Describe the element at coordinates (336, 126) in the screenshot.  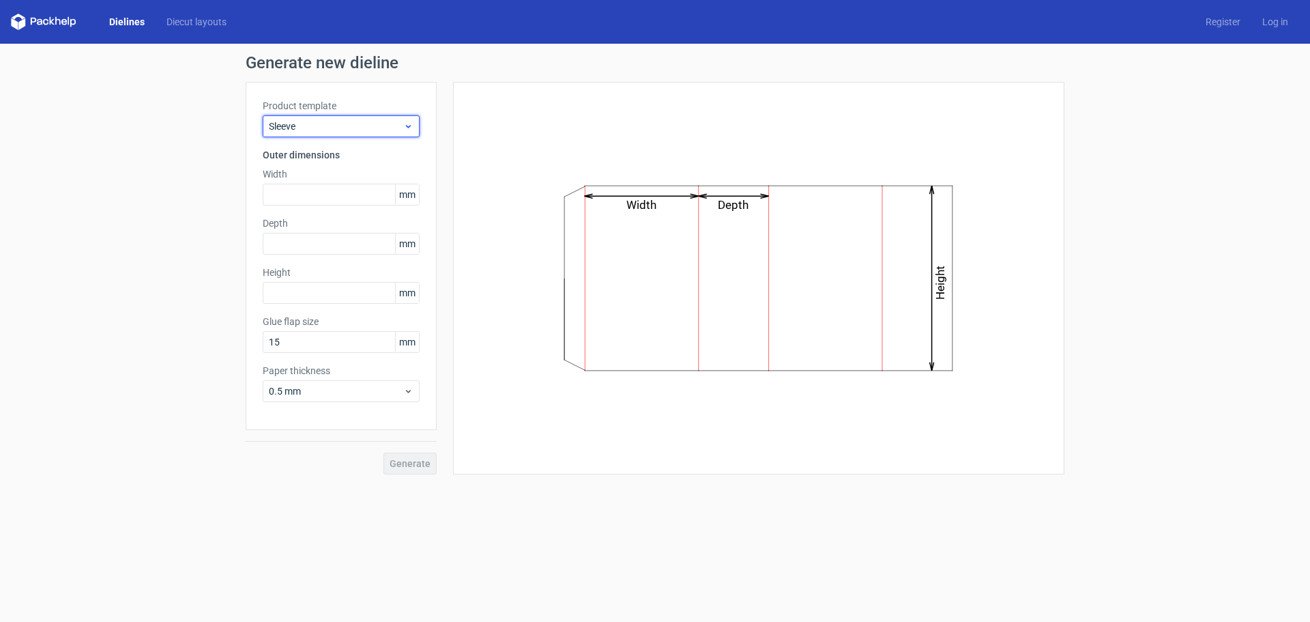
I see `span: Sleeve` at that location.